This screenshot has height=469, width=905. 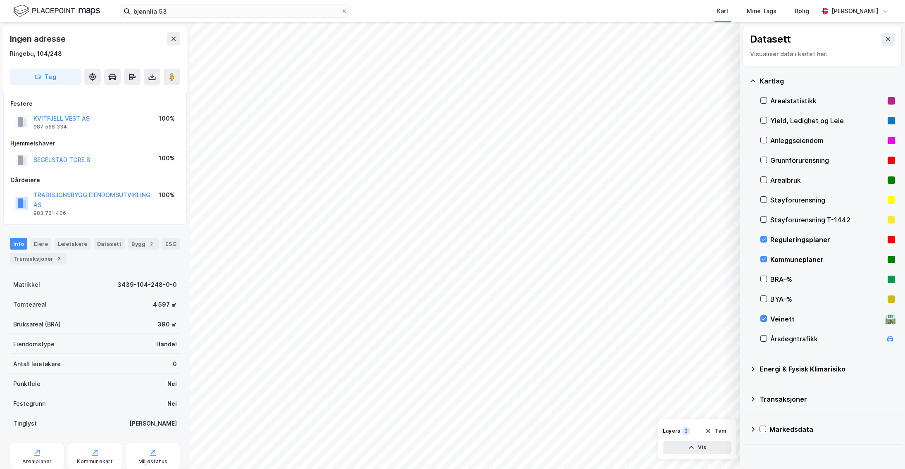 I want to click on div: Info, so click(x=19, y=244).